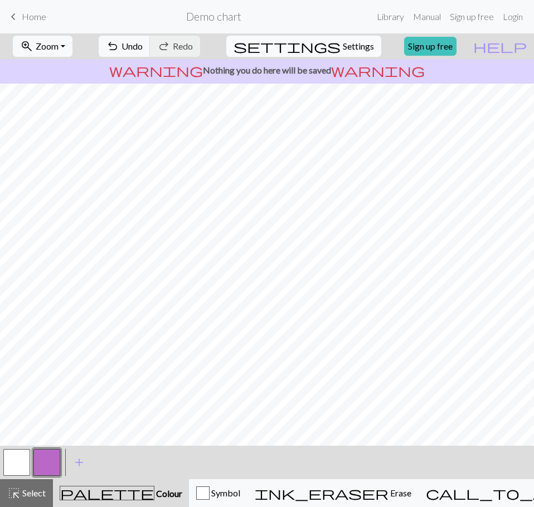 This screenshot has width=534, height=507. What do you see at coordinates (113, 46) in the screenshot?
I see `span: undo` at bounding box center [113, 46].